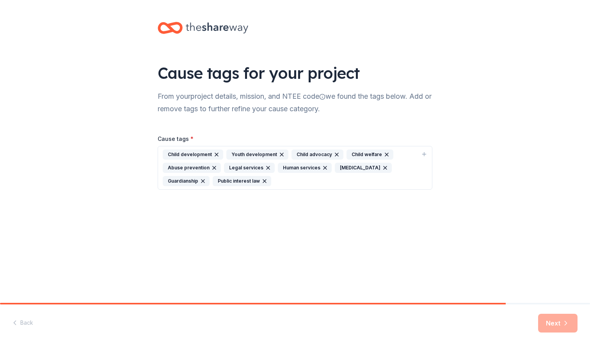 This screenshot has width=590, height=345. Describe the element at coordinates (193, 154) in the screenshot. I see `div: Child development` at that location.